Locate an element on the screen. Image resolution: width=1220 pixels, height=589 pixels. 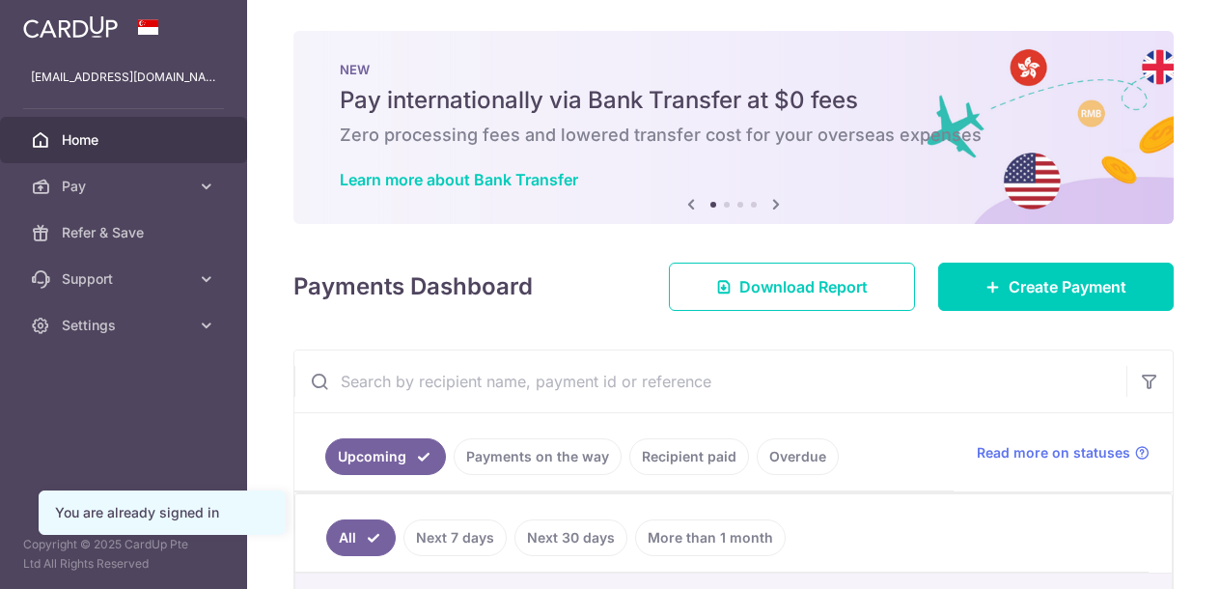
a: Learn more about Bank Transfer is located at coordinates (459, 180).